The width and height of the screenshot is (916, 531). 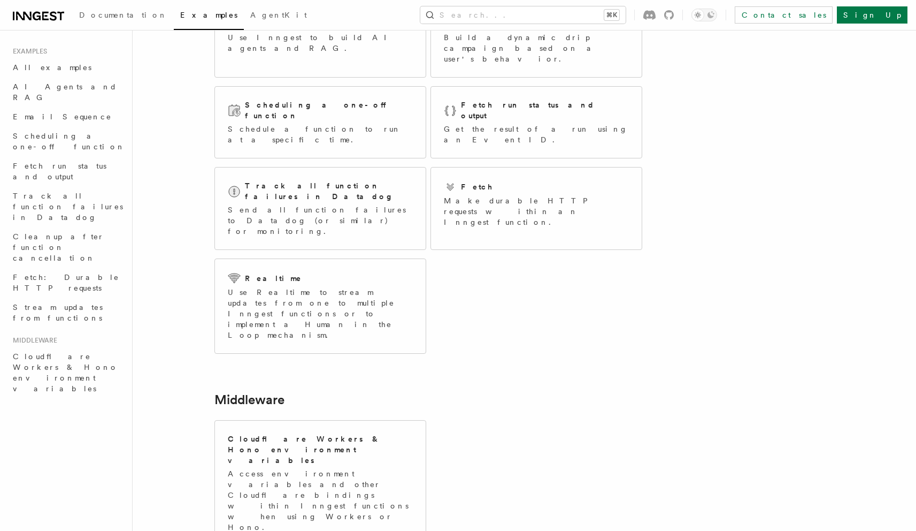 What do you see at coordinates (67, 171) in the screenshot?
I see `a: Fetch run status and output` at bounding box center [67, 171].